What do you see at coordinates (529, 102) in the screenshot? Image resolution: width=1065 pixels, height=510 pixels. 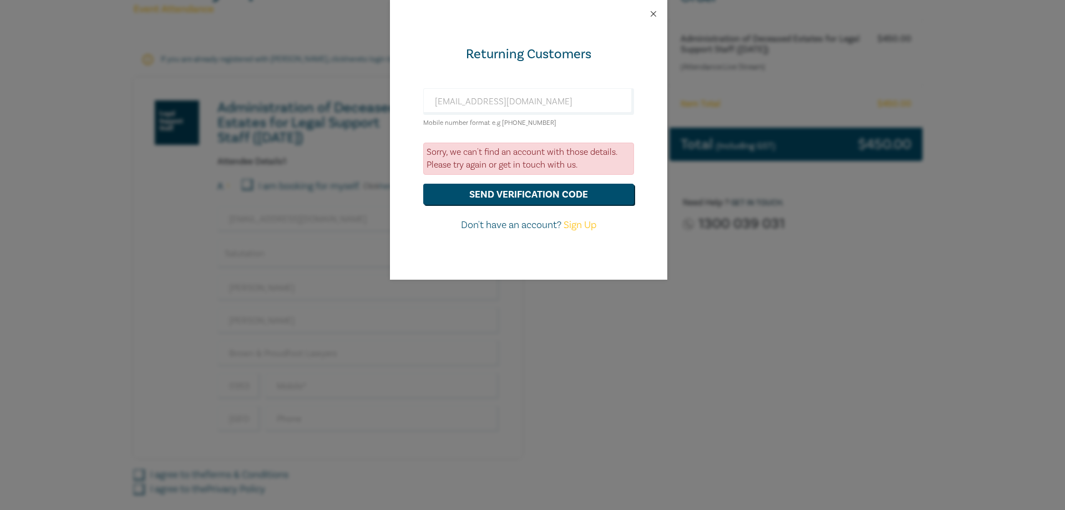 I see `input: Enter email or Mobile number` at bounding box center [529, 102].